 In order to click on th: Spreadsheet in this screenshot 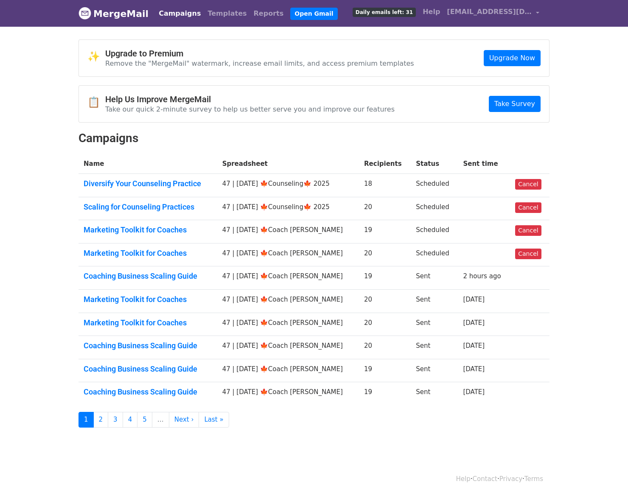, I will do `click(288, 164)`.